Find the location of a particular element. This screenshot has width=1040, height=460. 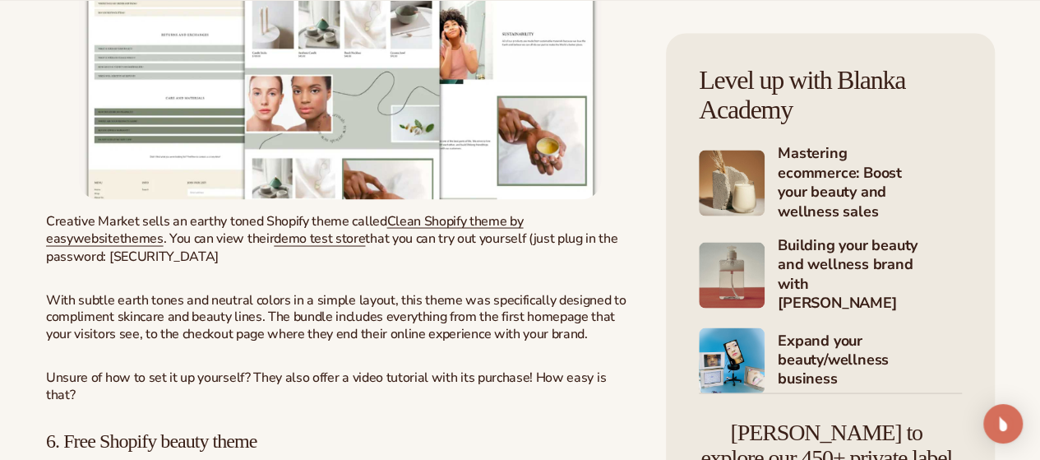

a: Shopify Image 4 Expand your beauty/wellness business is located at coordinates (831, 360).